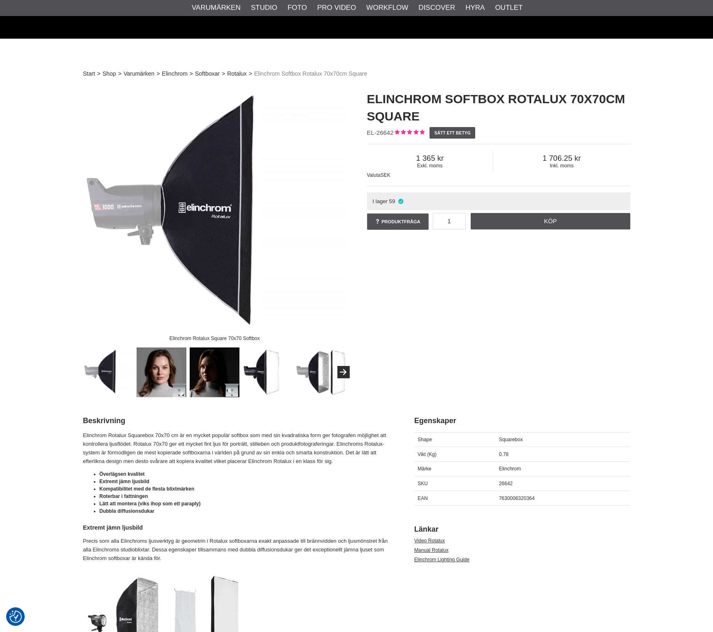 The image size is (713, 632). What do you see at coordinates (424, 469) in the screenshot?
I see `span: Märke` at bounding box center [424, 469].